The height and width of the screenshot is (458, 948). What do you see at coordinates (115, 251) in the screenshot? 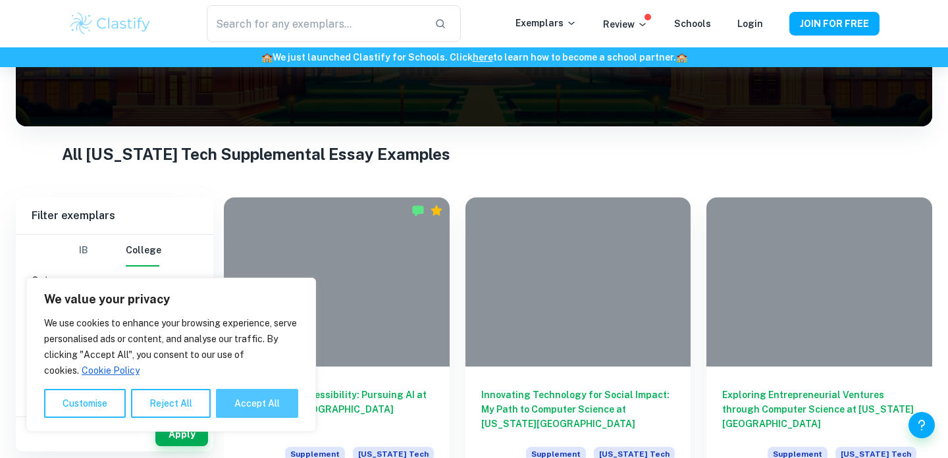
I see `div: Filter type choice` at bounding box center [115, 251].